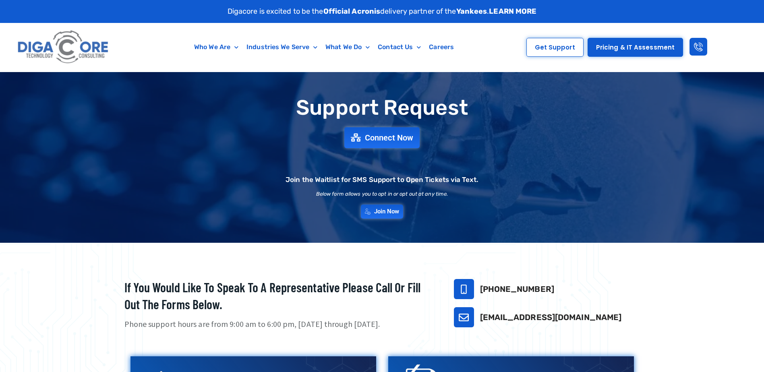 The height and width of the screenshot is (372, 764). What do you see at coordinates (352, 11) in the screenshot?
I see `strong: Official Acronis` at bounding box center [352, 11].